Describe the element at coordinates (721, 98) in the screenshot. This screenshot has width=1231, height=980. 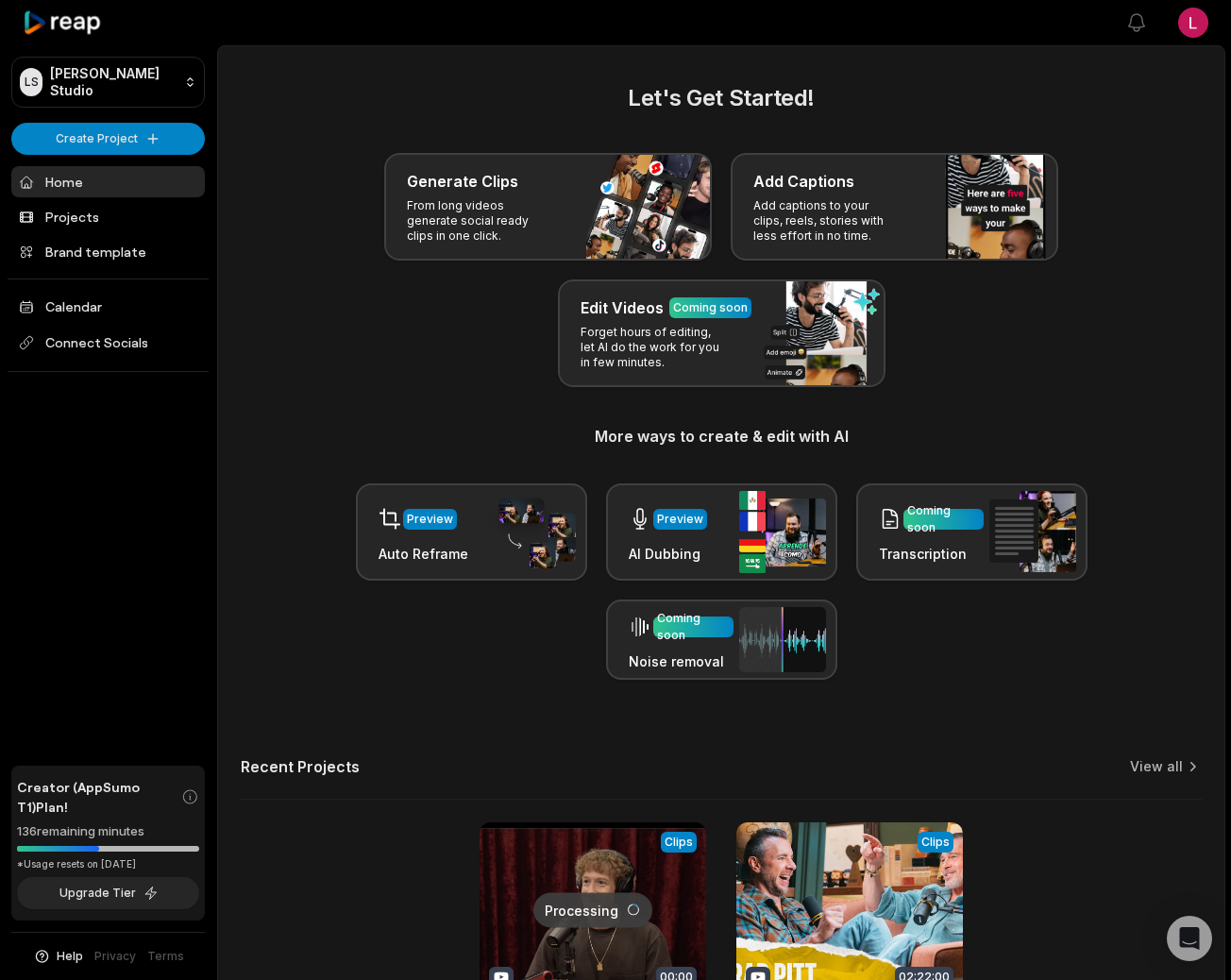
I see `h2: Let's Get Started!` at that location.